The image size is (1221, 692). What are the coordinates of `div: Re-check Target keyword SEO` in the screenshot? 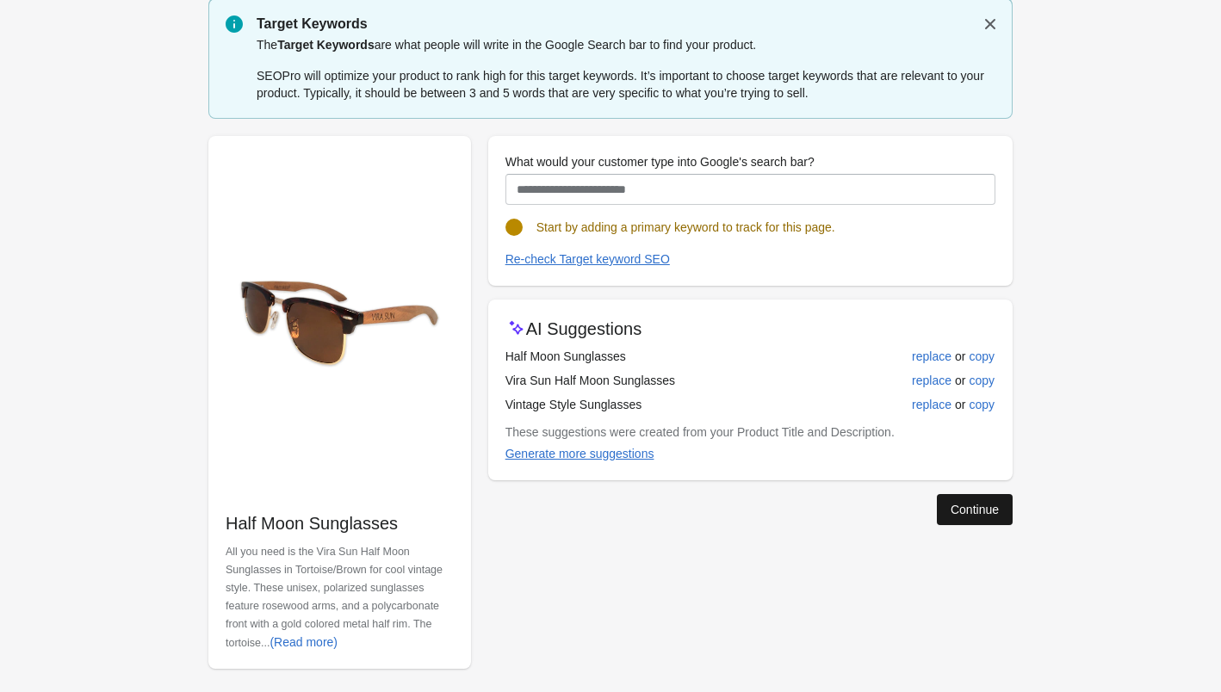 It's located at (587, 259).